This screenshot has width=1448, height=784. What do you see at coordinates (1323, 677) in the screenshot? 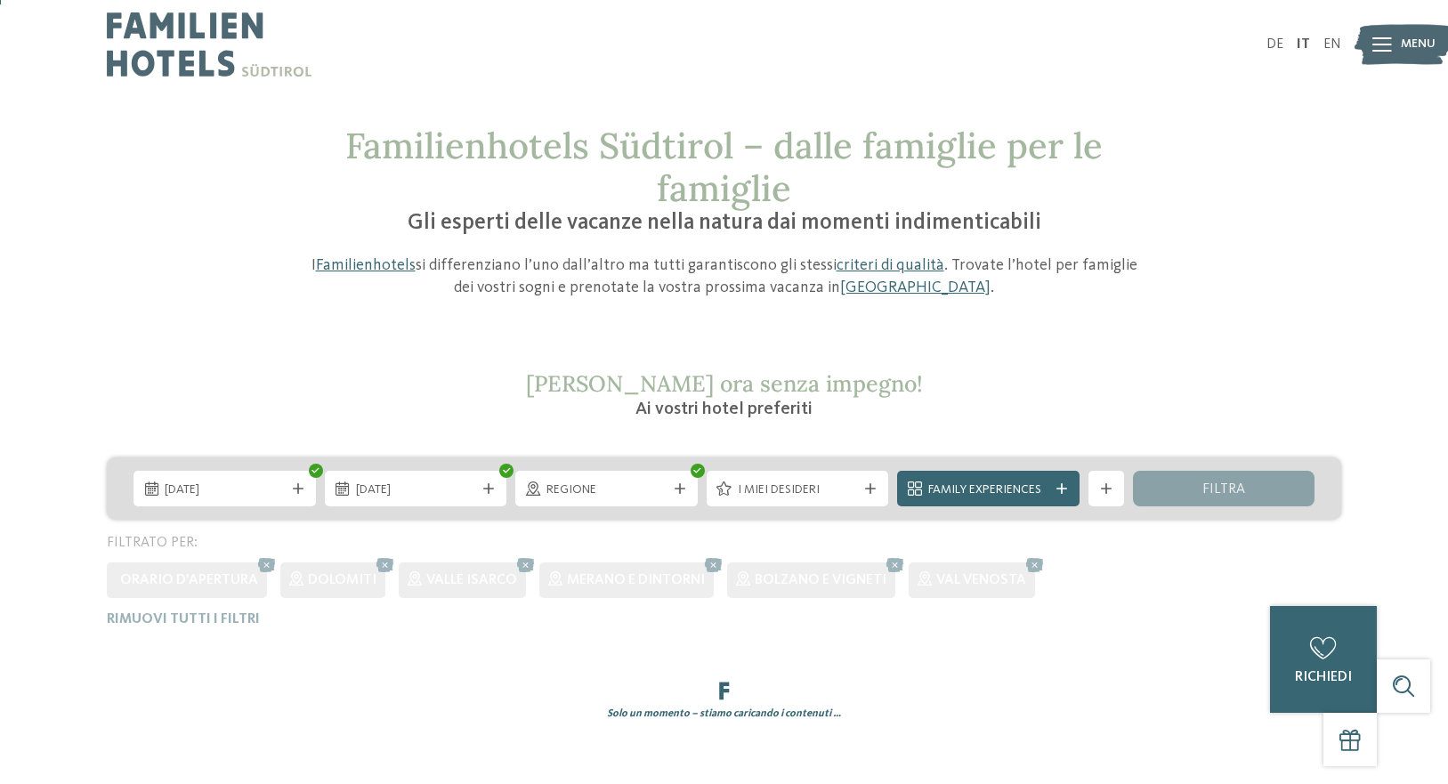
I see `span: richiedi` at bounding box center [1323, 677].